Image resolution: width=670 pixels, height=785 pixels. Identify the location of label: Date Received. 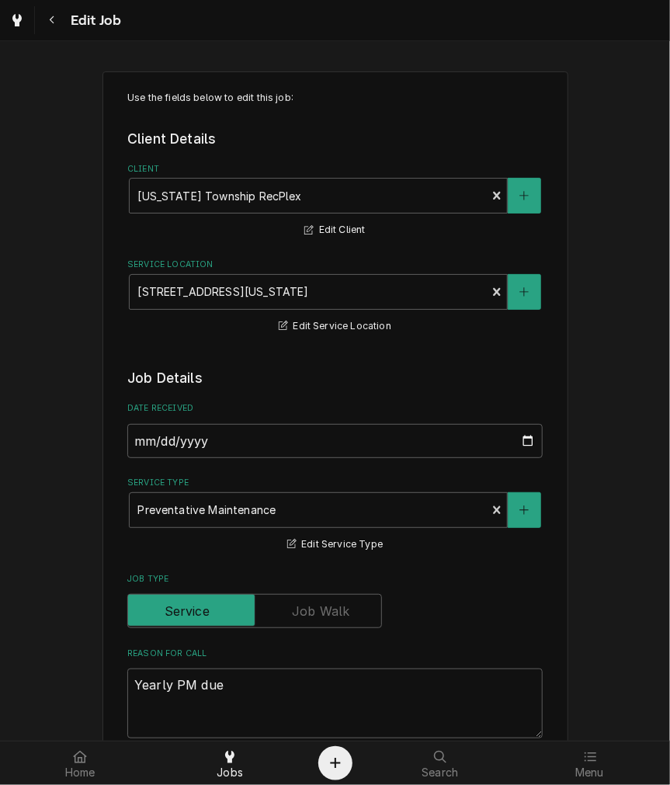
(335, 408).